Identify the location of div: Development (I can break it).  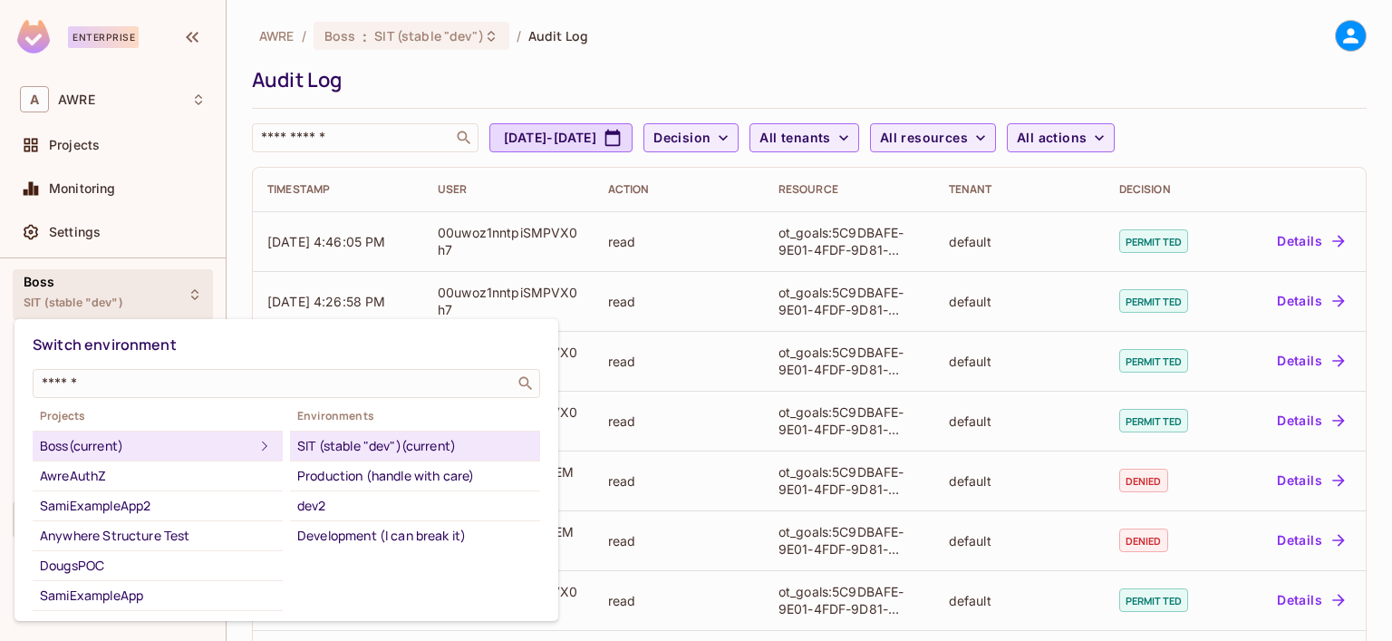
(415, 536).